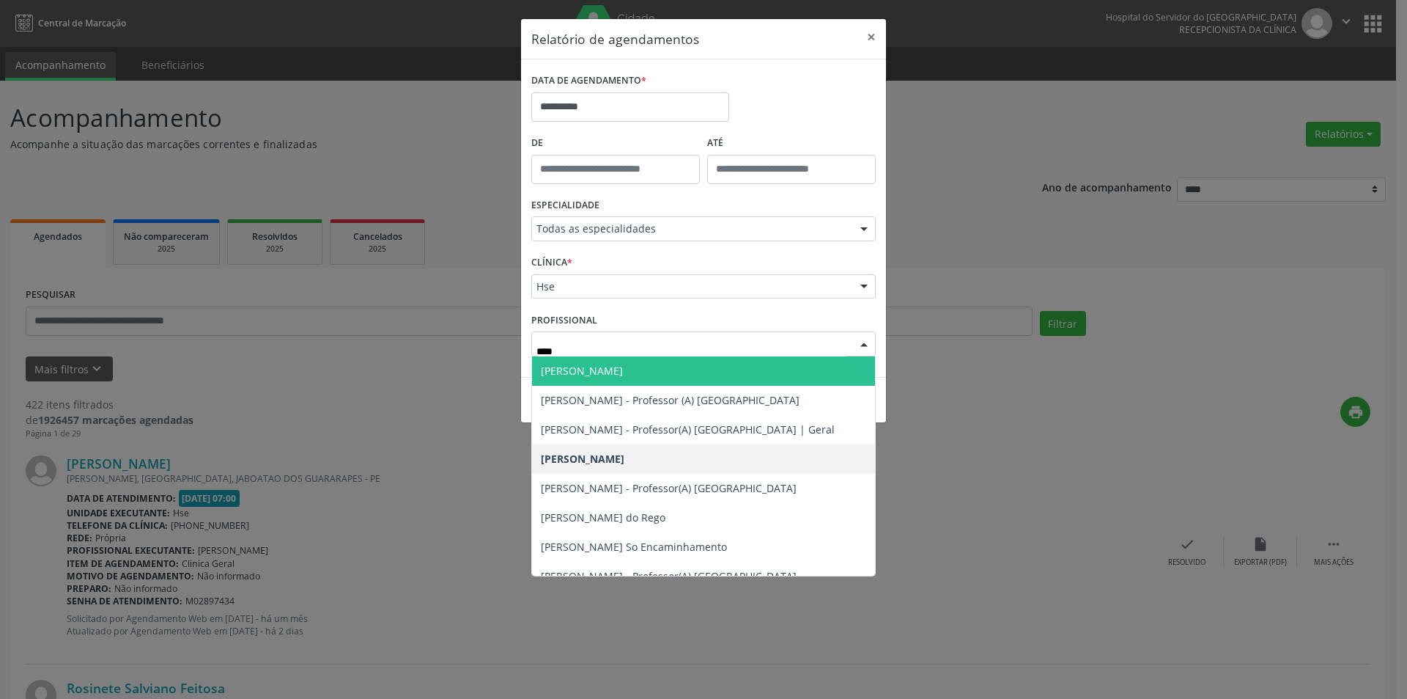  Describe the element at coordinates (792, 143) in the screenshot. I see `label: ATÉ` at that location.